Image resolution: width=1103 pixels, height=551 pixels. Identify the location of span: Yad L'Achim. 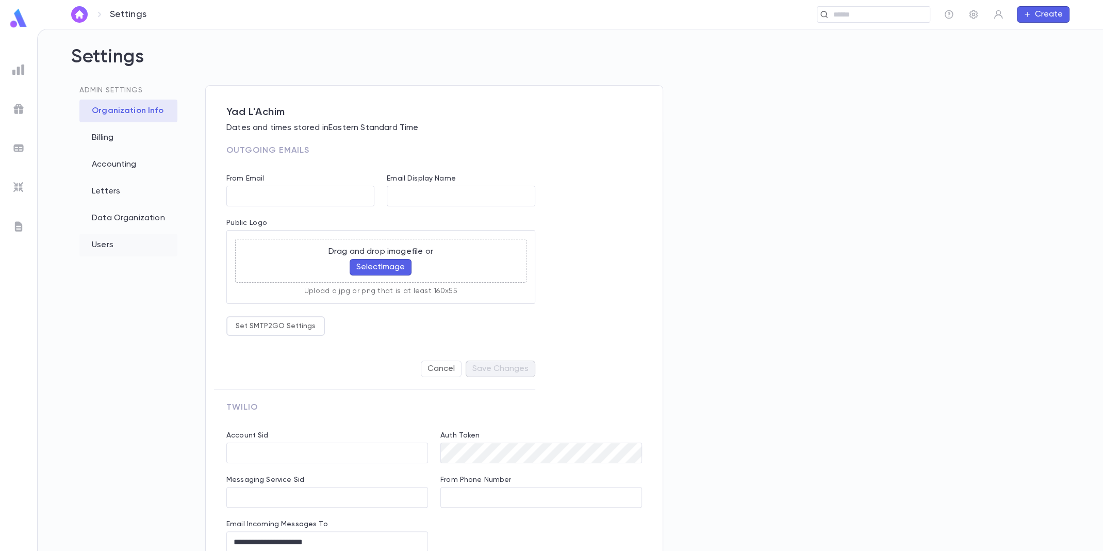
(434, 112).